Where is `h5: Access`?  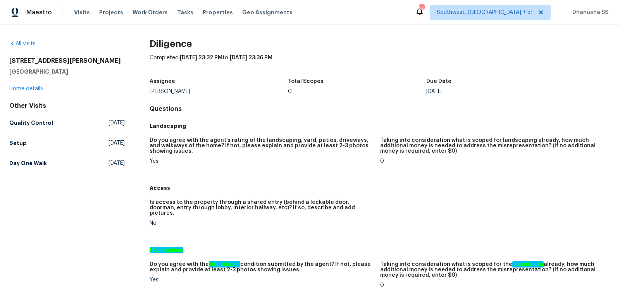 h5: Access is located at coordinates (380, 188).